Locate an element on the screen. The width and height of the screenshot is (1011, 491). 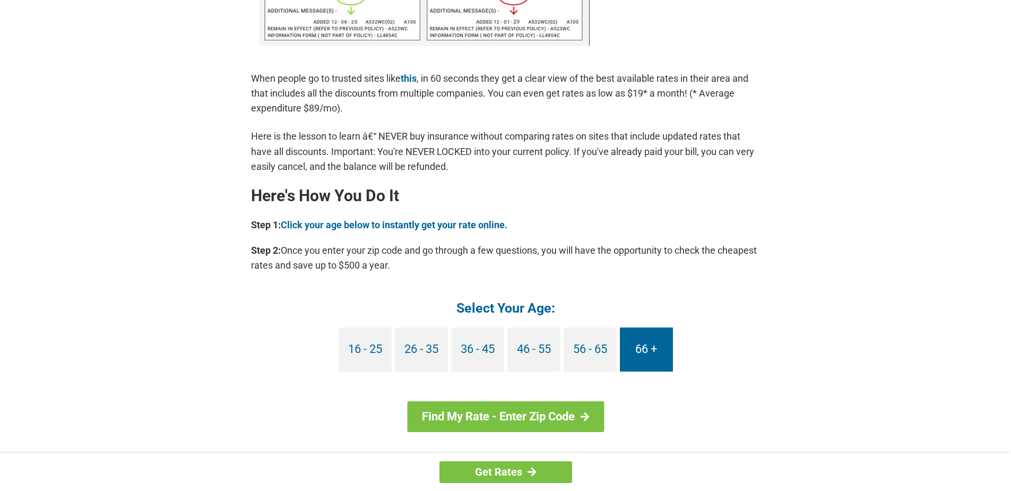
a: Find My Rate - Enter Zip Code is located at coordinates (505, 417).